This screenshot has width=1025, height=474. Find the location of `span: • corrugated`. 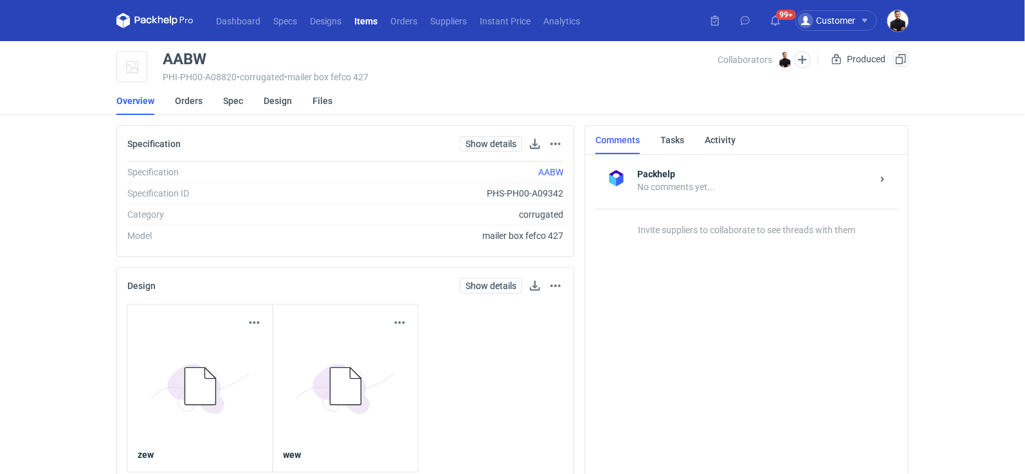

span: • corrugated is located at coordinates (260, 77).